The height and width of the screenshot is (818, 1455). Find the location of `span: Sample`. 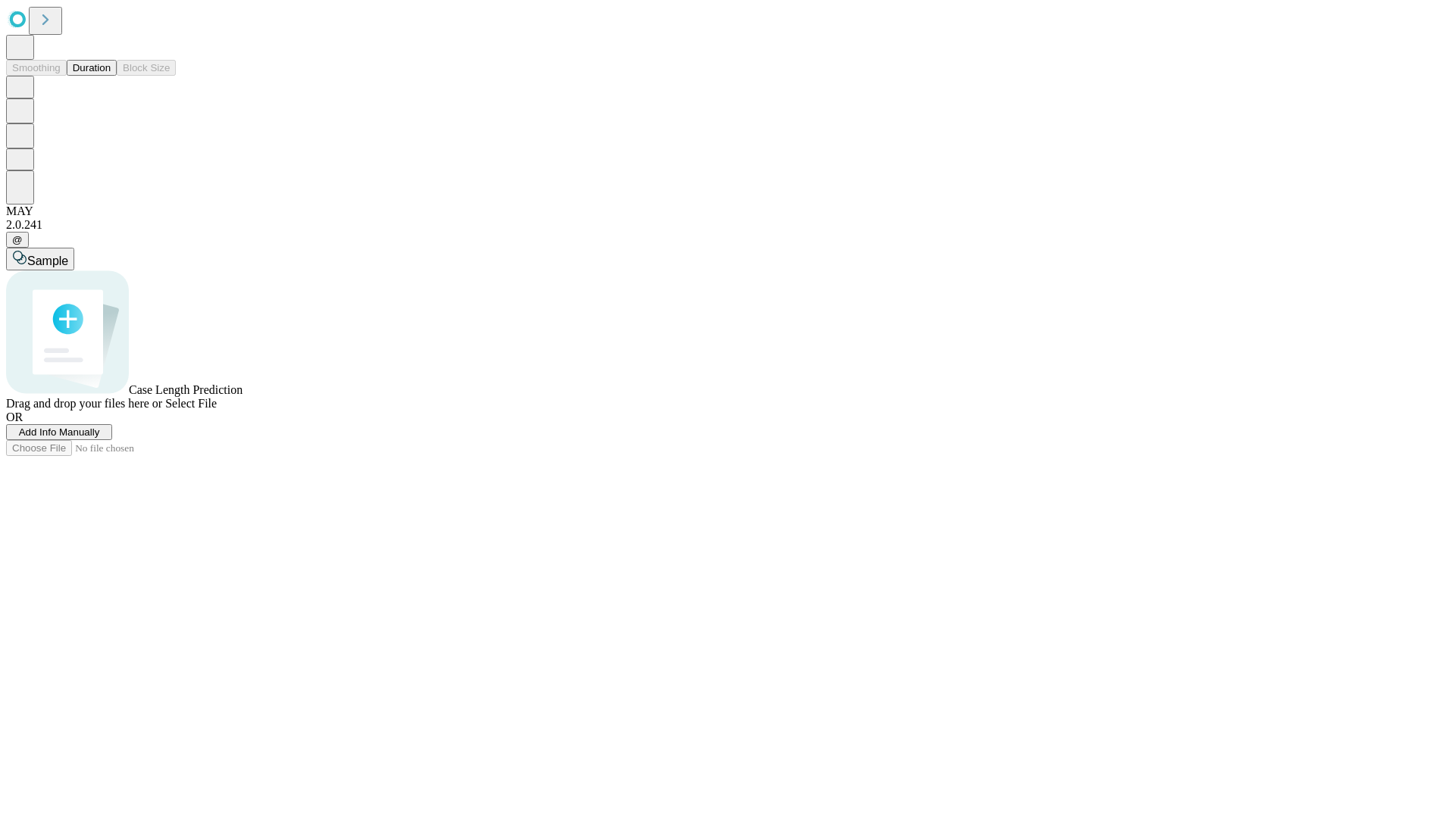

span: Sample is located at coordinates (48, 261).